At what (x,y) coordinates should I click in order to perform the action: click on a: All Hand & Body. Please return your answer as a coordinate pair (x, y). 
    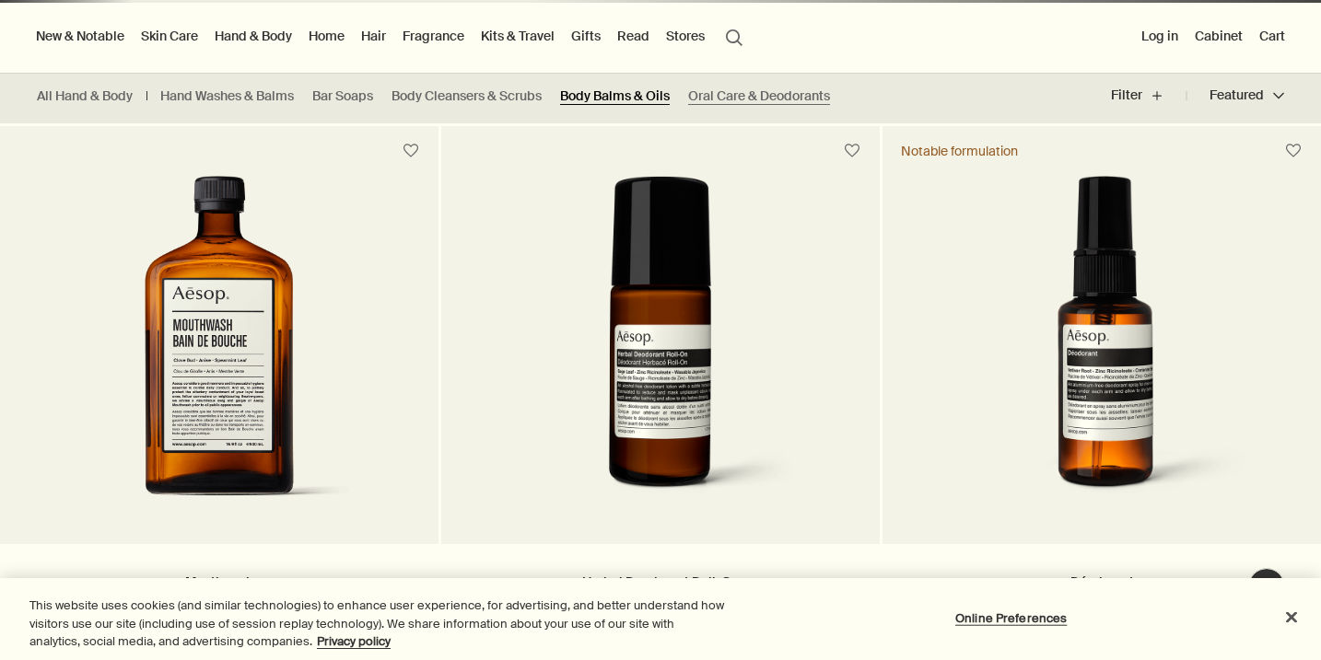
    Looking at the image, I should click on (85, 96).